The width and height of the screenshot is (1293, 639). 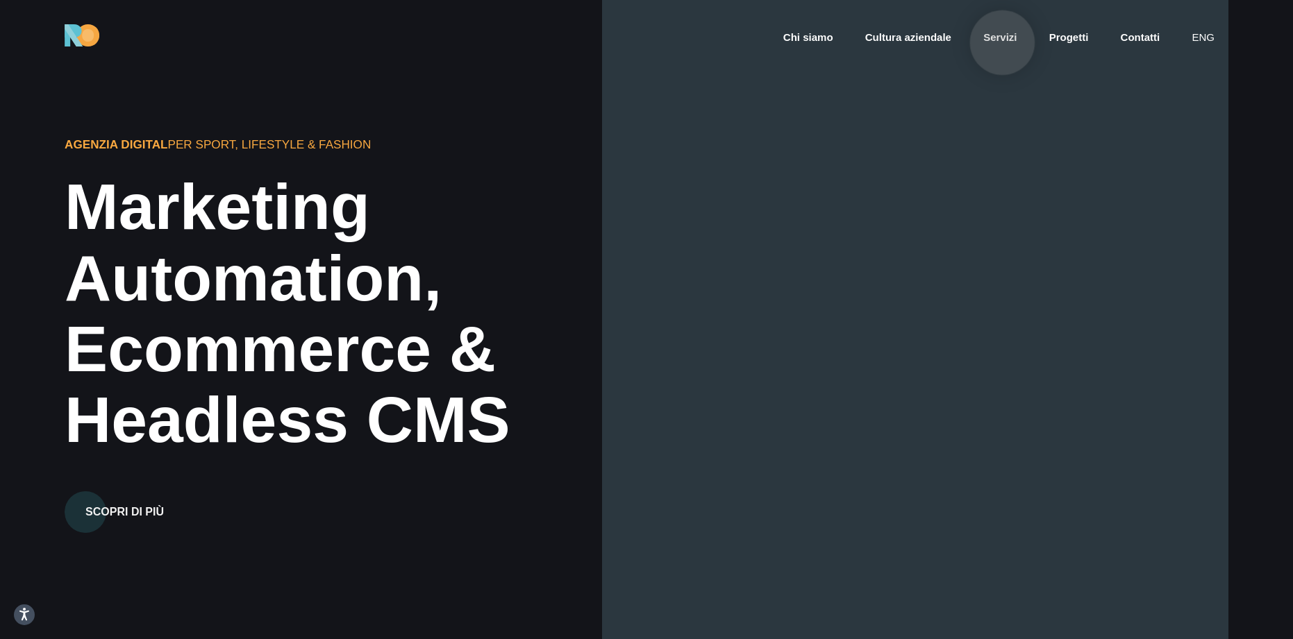 What do you see at coordinates (908, 37) in the screenshot?
I see `a: Cultura aziendale` at bounding box center [908, 37].